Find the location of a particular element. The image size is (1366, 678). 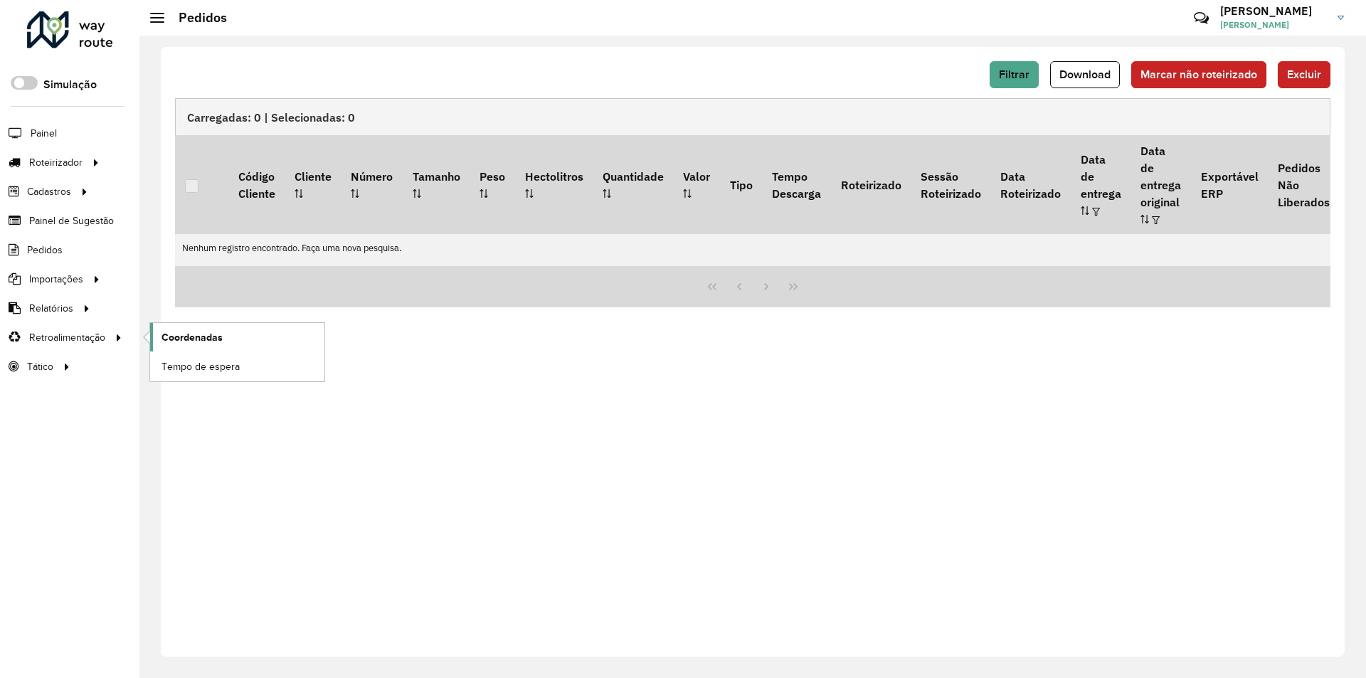

span: Painel de Sugestão is located at coordinates (71, 221).